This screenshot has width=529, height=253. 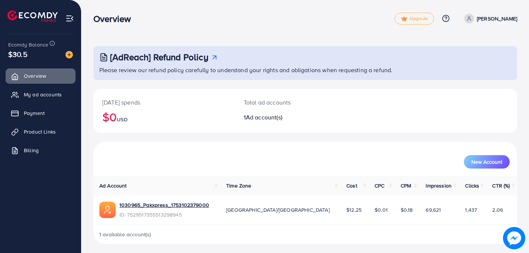 What do you see at coordinates (41, 94) in the screenshot?
I see `a: My ad accounts` at bounding box center [41, 94].